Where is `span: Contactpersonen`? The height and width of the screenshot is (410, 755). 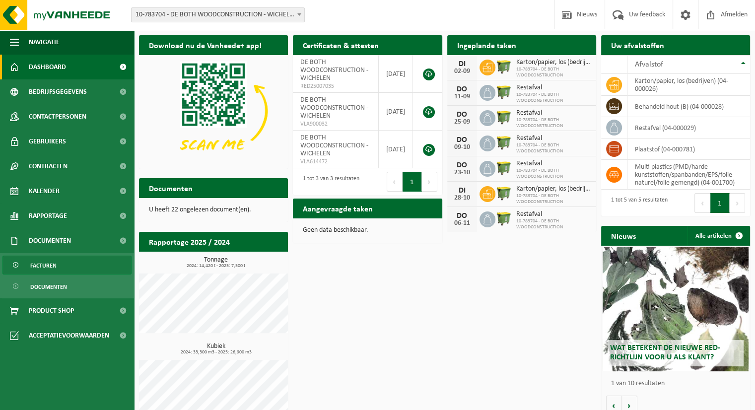 span: Contactpersonen is located at coordinates (58, 117).